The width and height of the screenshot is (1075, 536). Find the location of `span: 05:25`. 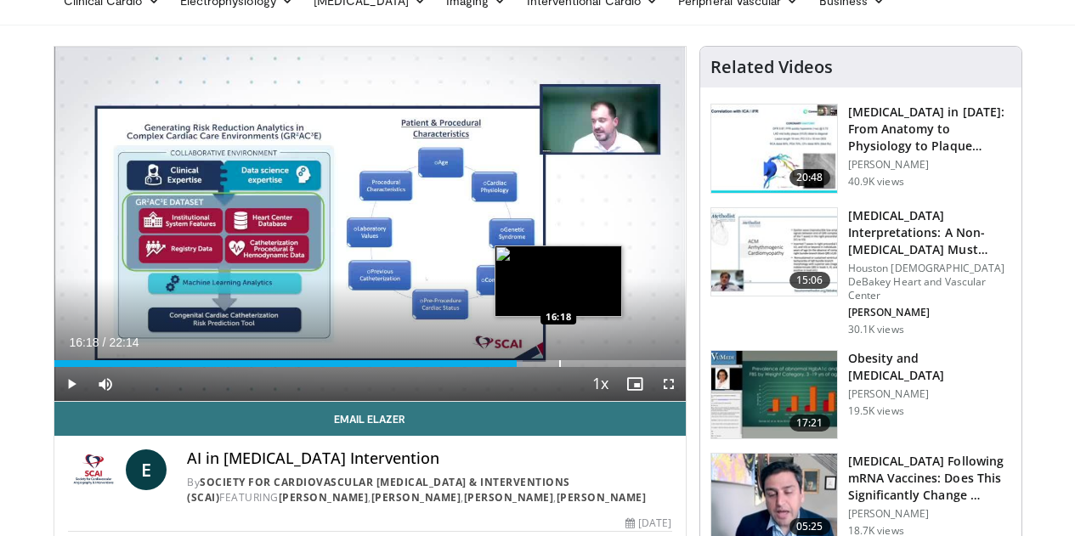

span: 05:25 is located at coordinates (810, 527).